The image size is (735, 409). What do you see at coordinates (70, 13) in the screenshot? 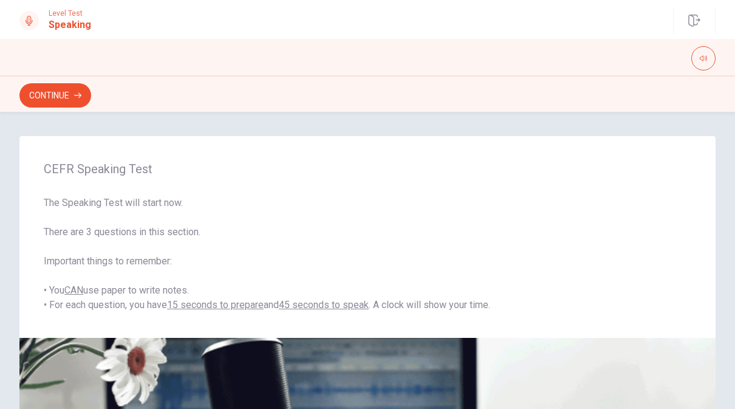
I see `span: Level Test` at bounding box center [70, 13].